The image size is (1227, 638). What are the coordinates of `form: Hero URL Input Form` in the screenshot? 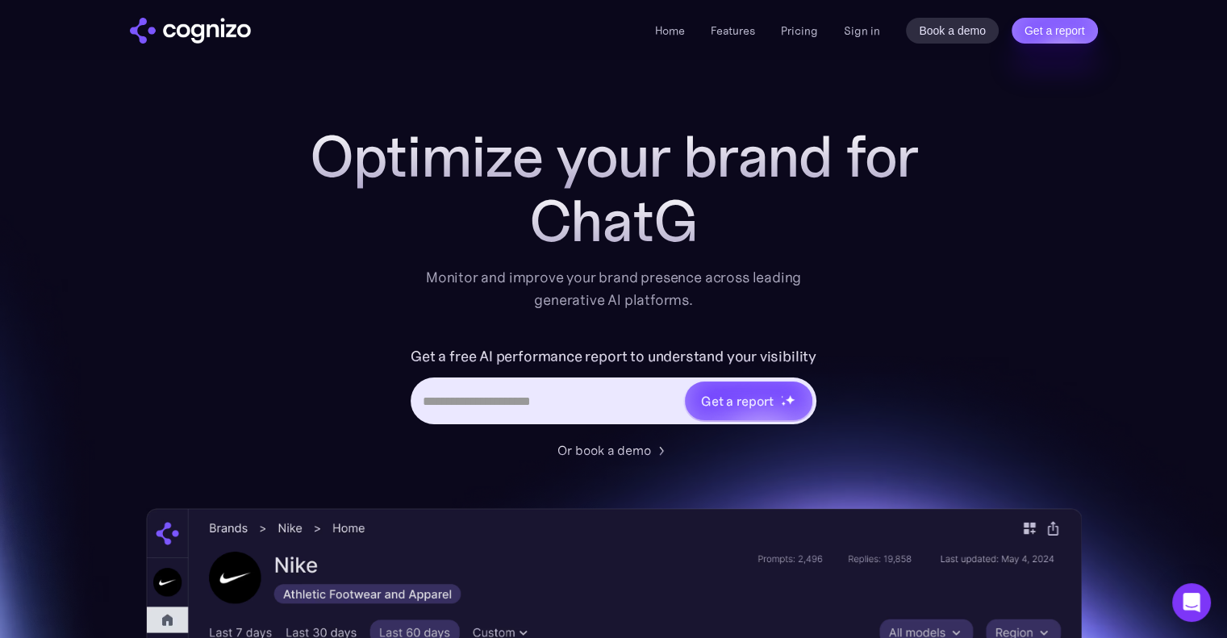 It's located at (613, 388).